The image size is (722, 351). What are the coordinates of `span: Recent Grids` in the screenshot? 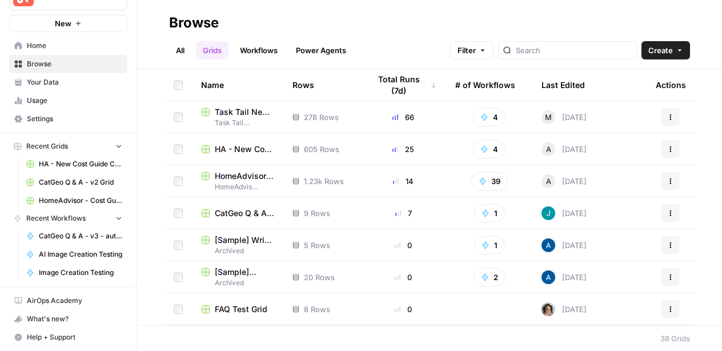 It's located at (47, 146).